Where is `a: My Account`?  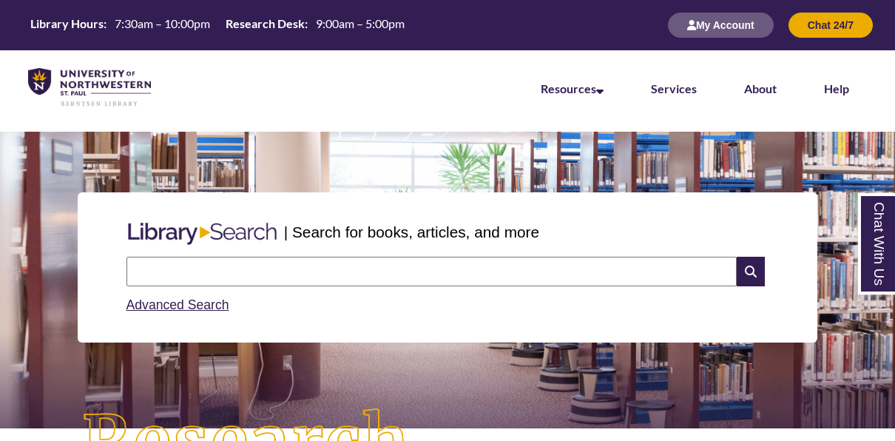
a: My Account is located at coordinates (721, 24).